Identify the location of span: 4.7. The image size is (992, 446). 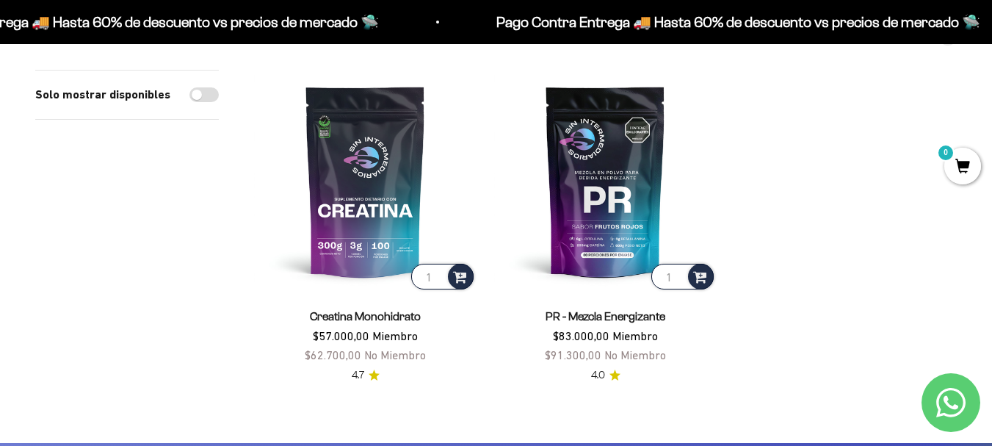
(358, 375).